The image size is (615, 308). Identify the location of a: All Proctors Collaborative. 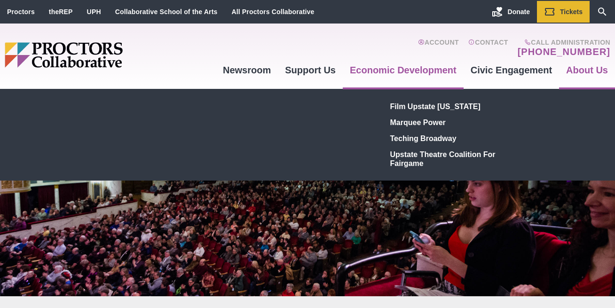
(273, 12).